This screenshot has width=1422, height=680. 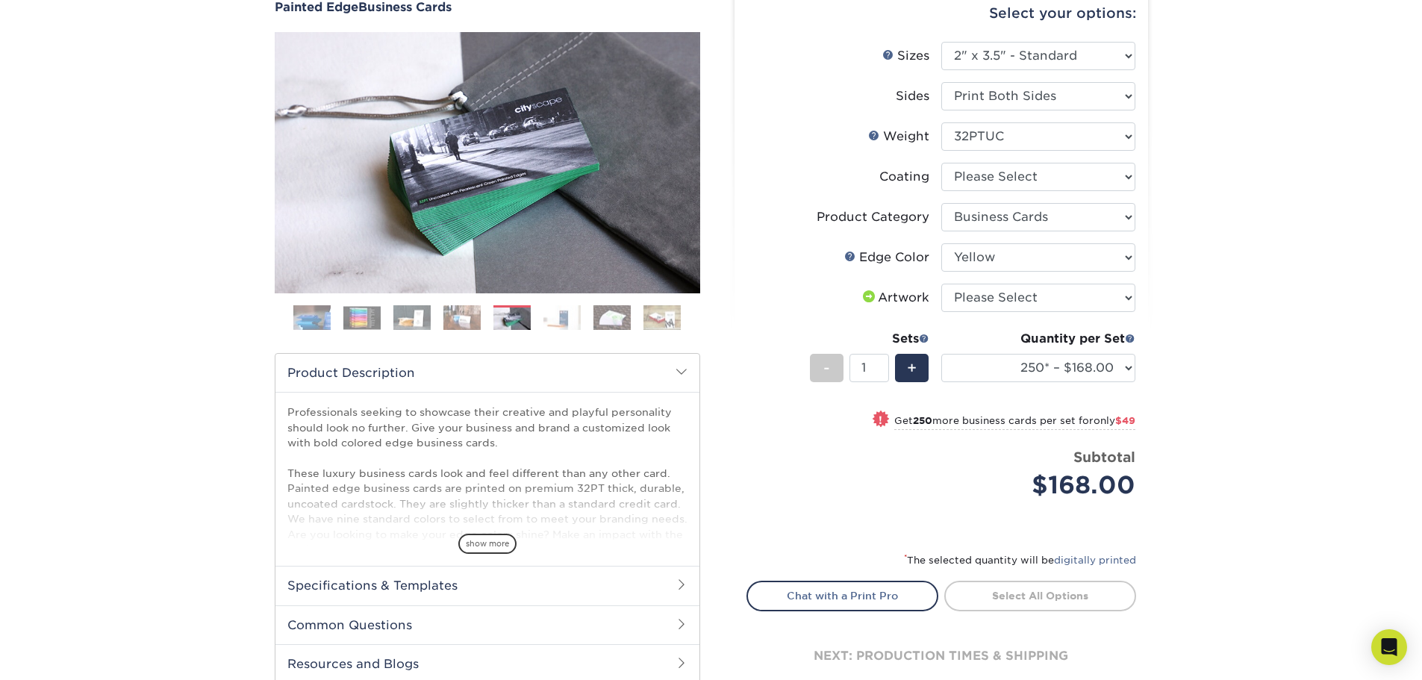 What do you see at coordinates (923, 420) in the screenshot?
I see `strong: 250` at bounding box center [923, 420].